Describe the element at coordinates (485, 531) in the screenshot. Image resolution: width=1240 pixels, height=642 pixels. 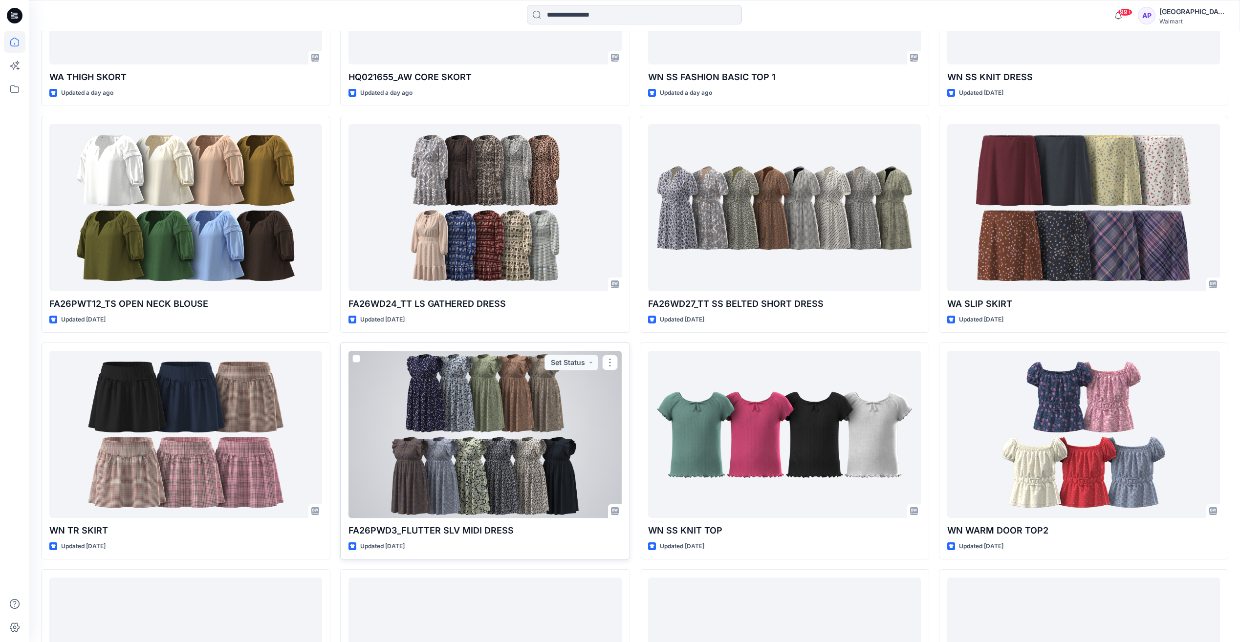
I see `p: FA26PWD3_FLUTTER SLV MIDI DRESS` at that location.